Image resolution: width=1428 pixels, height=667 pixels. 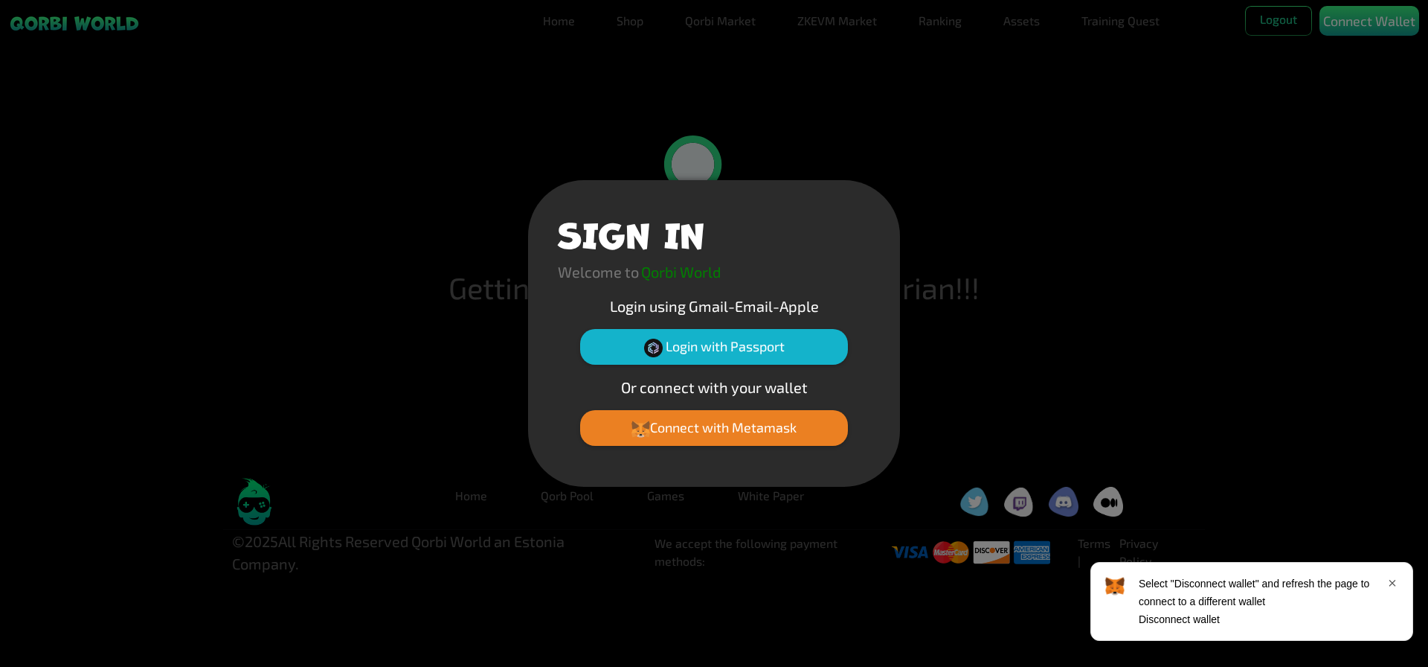 What do you see at coordinates (598, 272) in the screenshot?
I see `p: Welcome to` at bounding box center [598, 272].